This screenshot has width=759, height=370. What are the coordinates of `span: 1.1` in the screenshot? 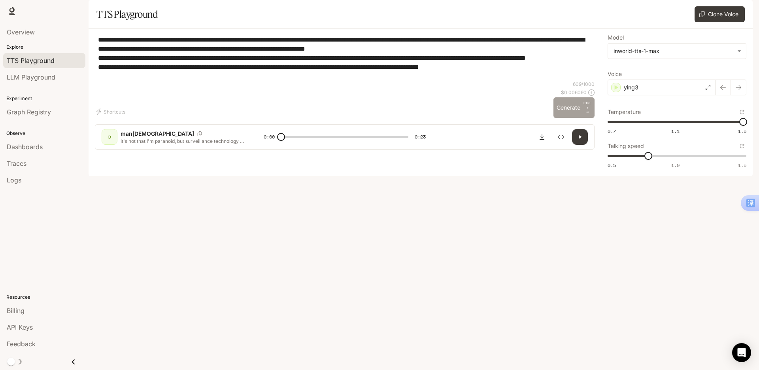 It's located at (675, 131).